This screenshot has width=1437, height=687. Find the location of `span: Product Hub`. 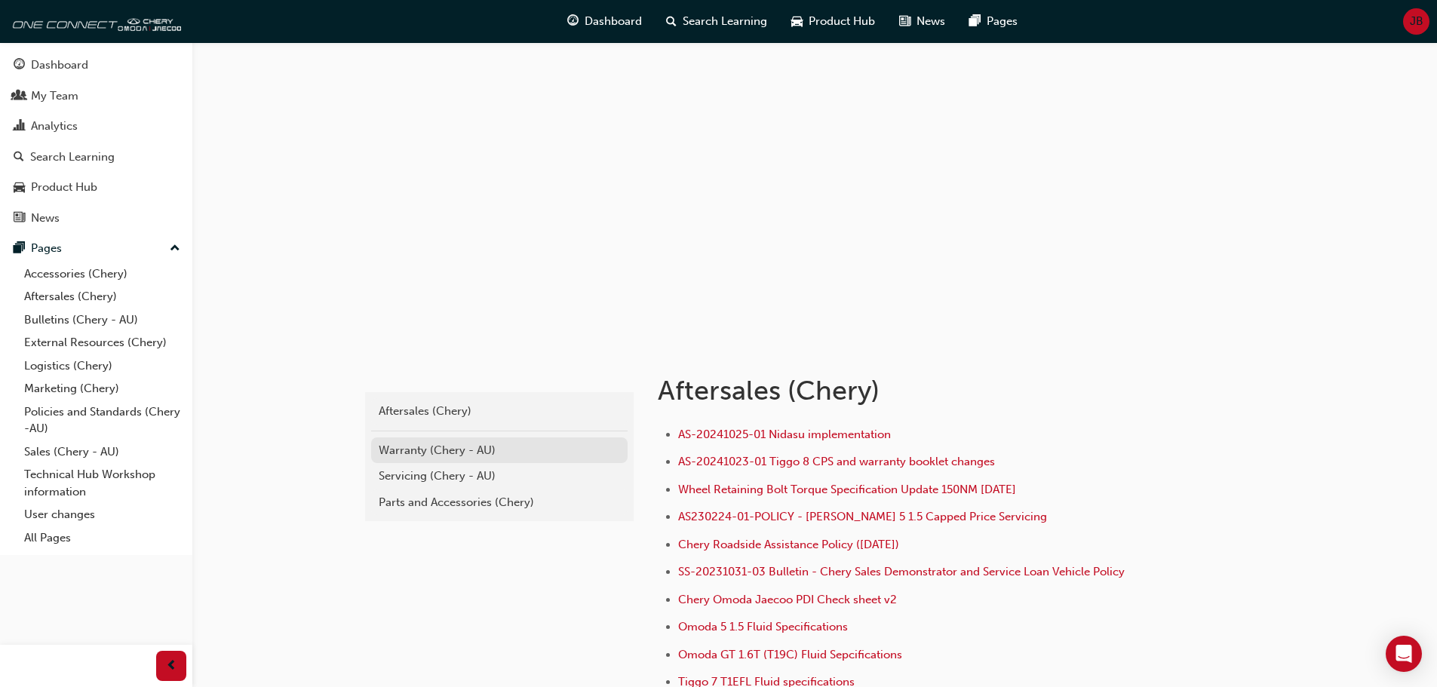

span: Product Hub is located at coordinates (842, 21).